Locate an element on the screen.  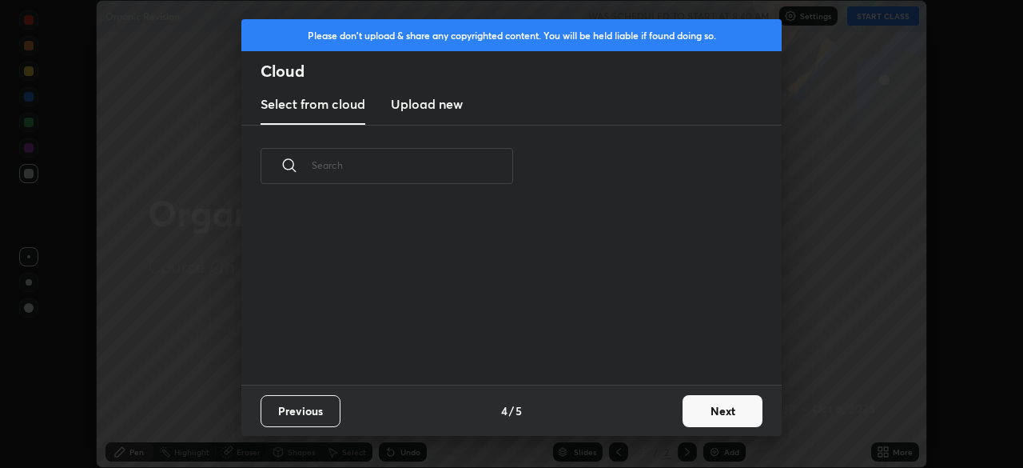
h2: Cloud is located at coordinates (521, 71).